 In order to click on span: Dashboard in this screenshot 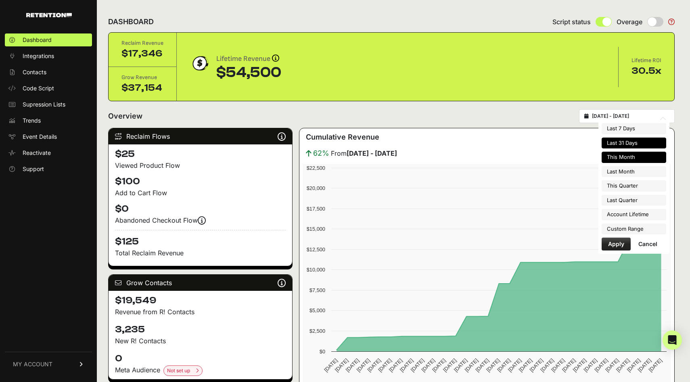, I will do `click(37, 40)`.